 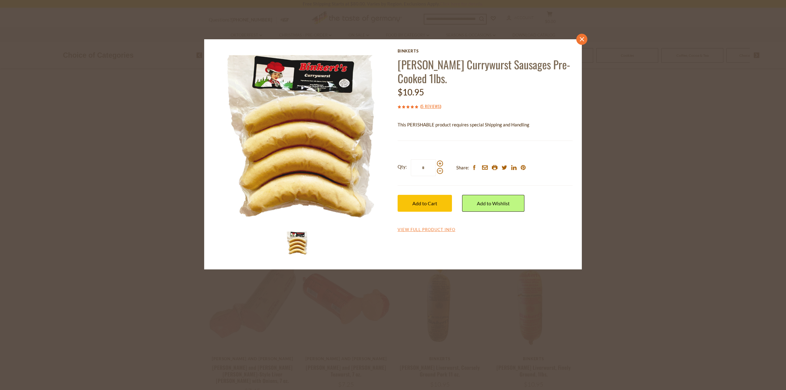 I want to click on a: View Full Product Info, so click(x=427, y=230).